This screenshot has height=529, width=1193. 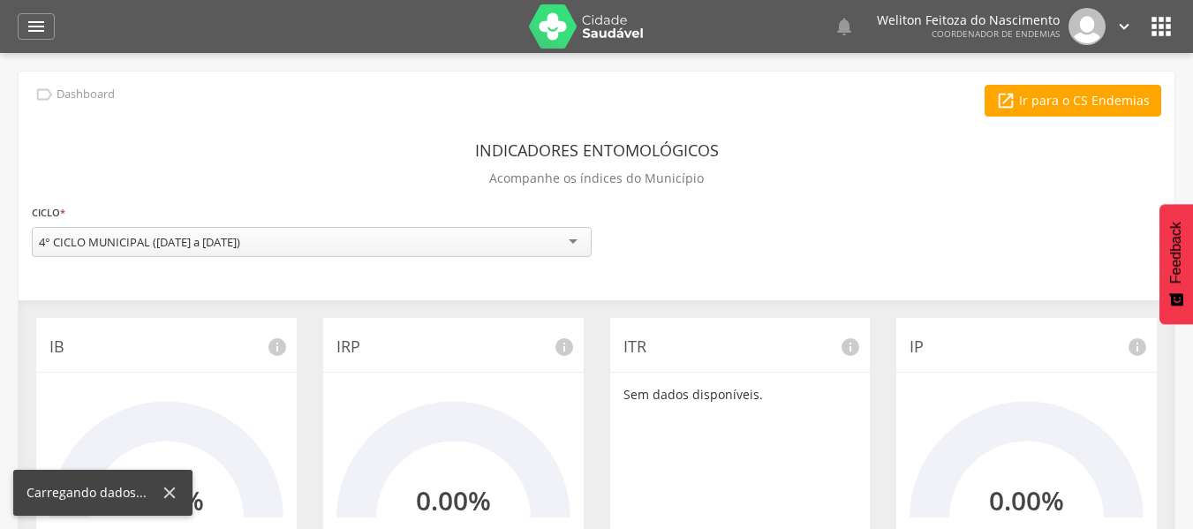 I want to click on header: Indicadores Entomológicos, so click(x=597, y=150).